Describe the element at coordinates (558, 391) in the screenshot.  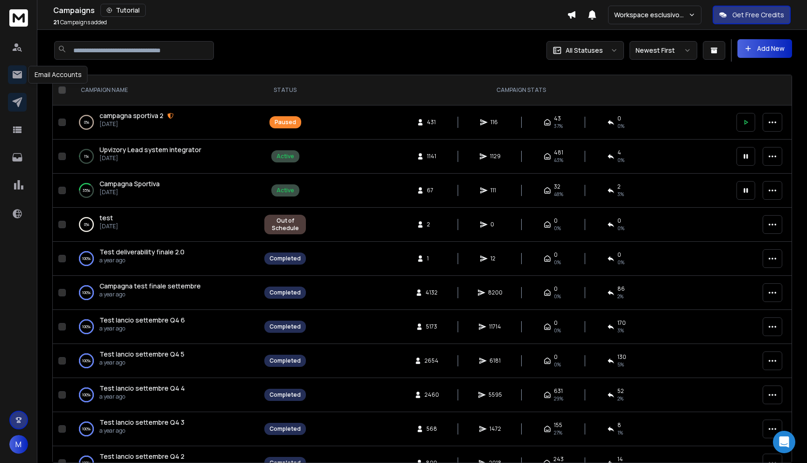
I see `span: 631` at that location.